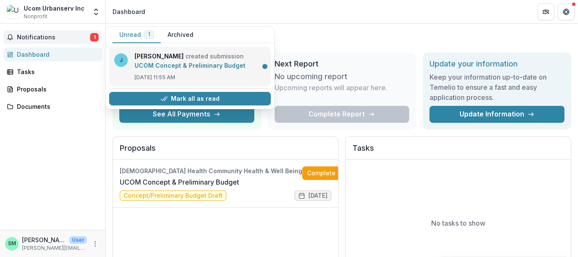  What do you see at coordinates (566, 12) in the screenshot?
I see `button: Get Help` at bounding box center [566, 12].